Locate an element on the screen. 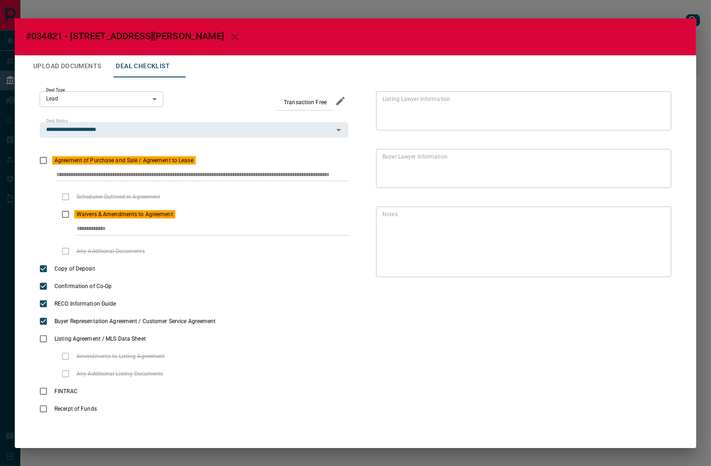 The width and height of the screenshot is (711, 466). label: Deal Status is located at coordinates (57, 121).